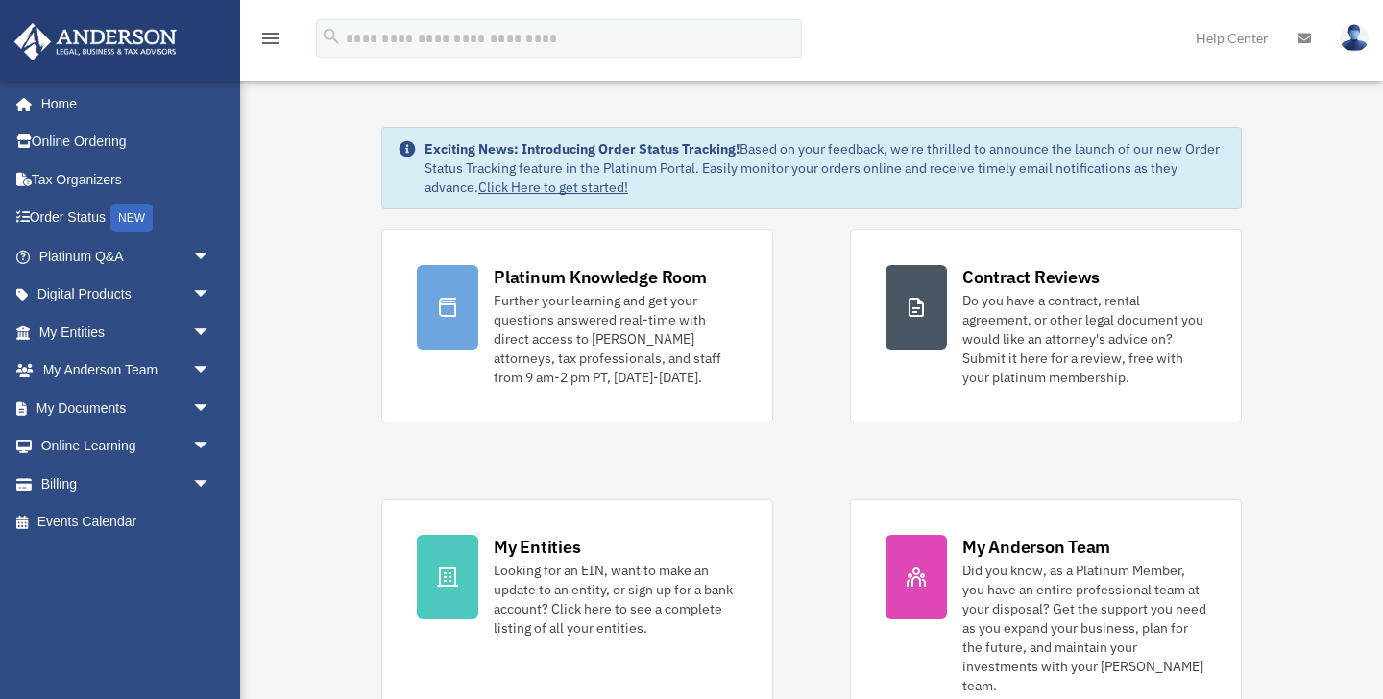  I want to click on div: NEW, so click(132, 218).